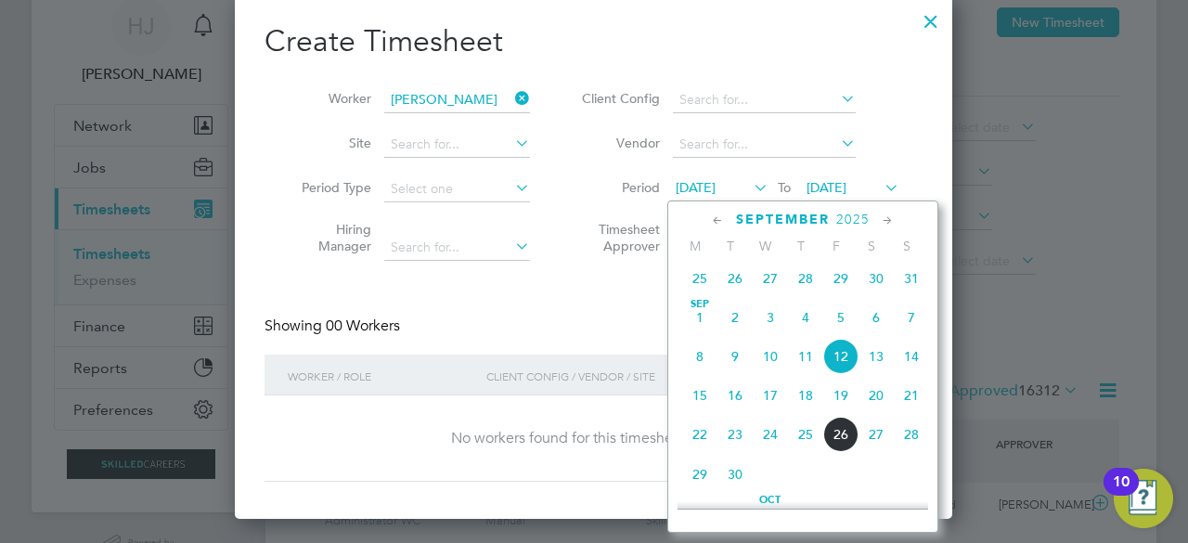 Image resolution: width=1188 pixels, height=543 pixels. I want to click on span: 10, so click(771, 356).